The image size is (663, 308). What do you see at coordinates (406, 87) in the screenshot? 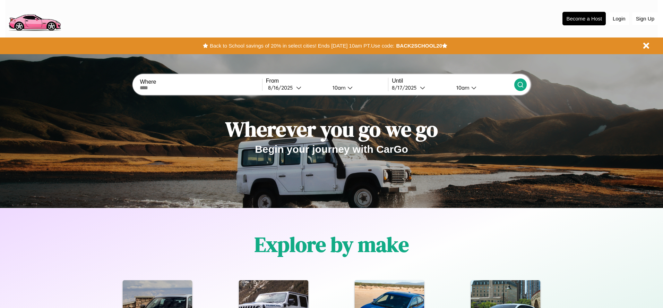
I see `div: 8 / 17 / 2025` at bounding box center [406, 87].